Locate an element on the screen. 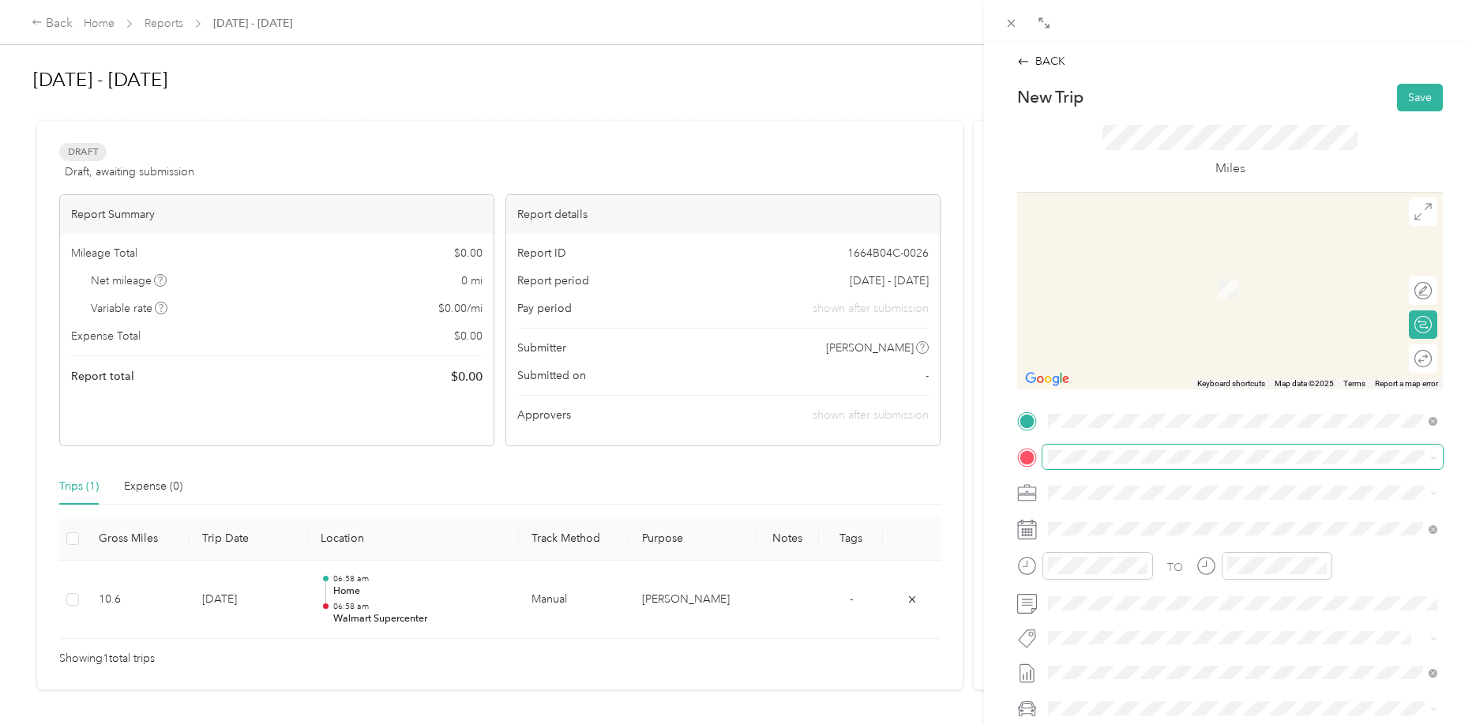  div: BACK is located at coordinates (1041, 61).